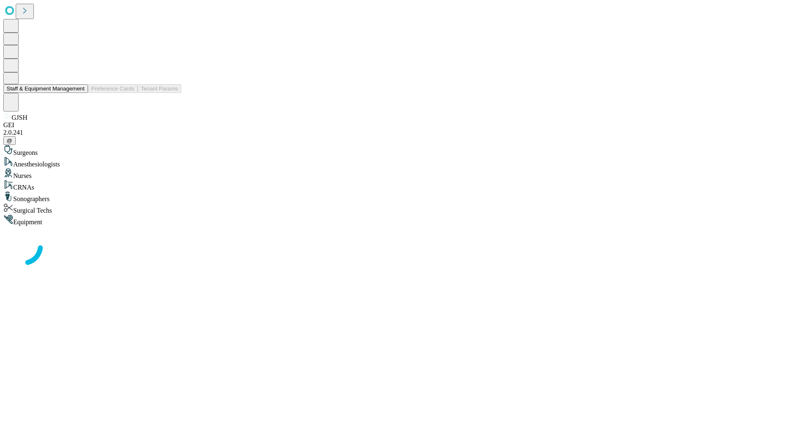  I want to click on button: Tenant Params, so click(159, 88).